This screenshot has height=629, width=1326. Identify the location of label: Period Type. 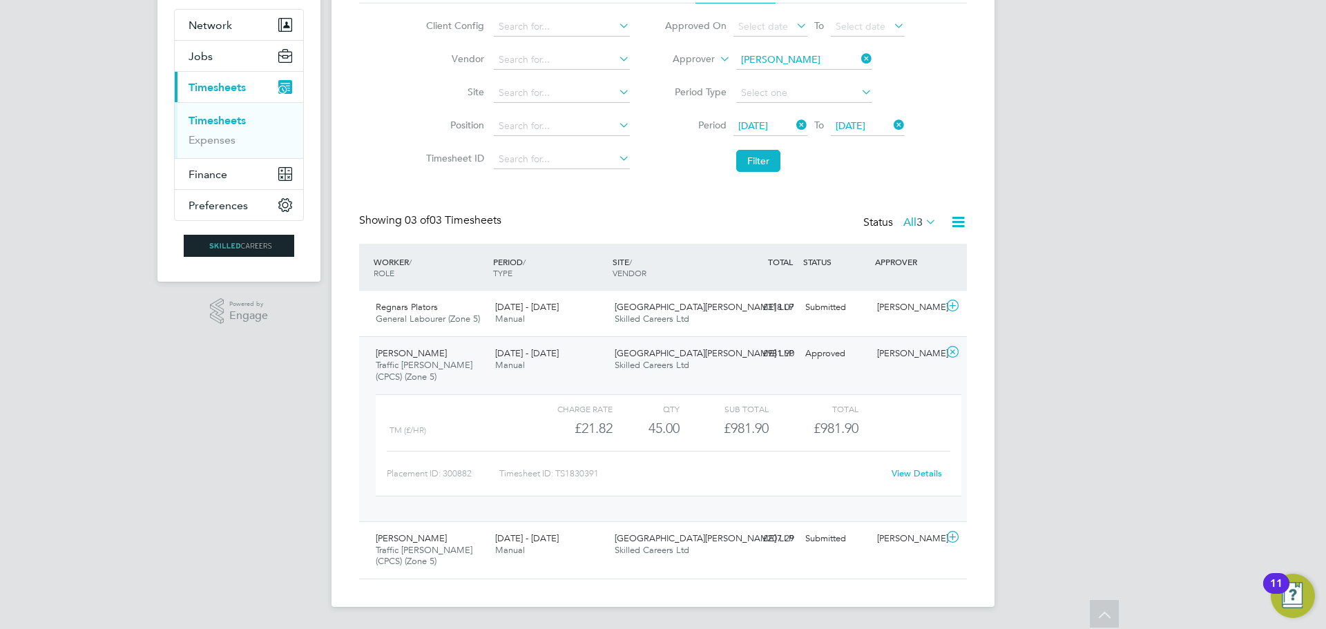
(695, 92).